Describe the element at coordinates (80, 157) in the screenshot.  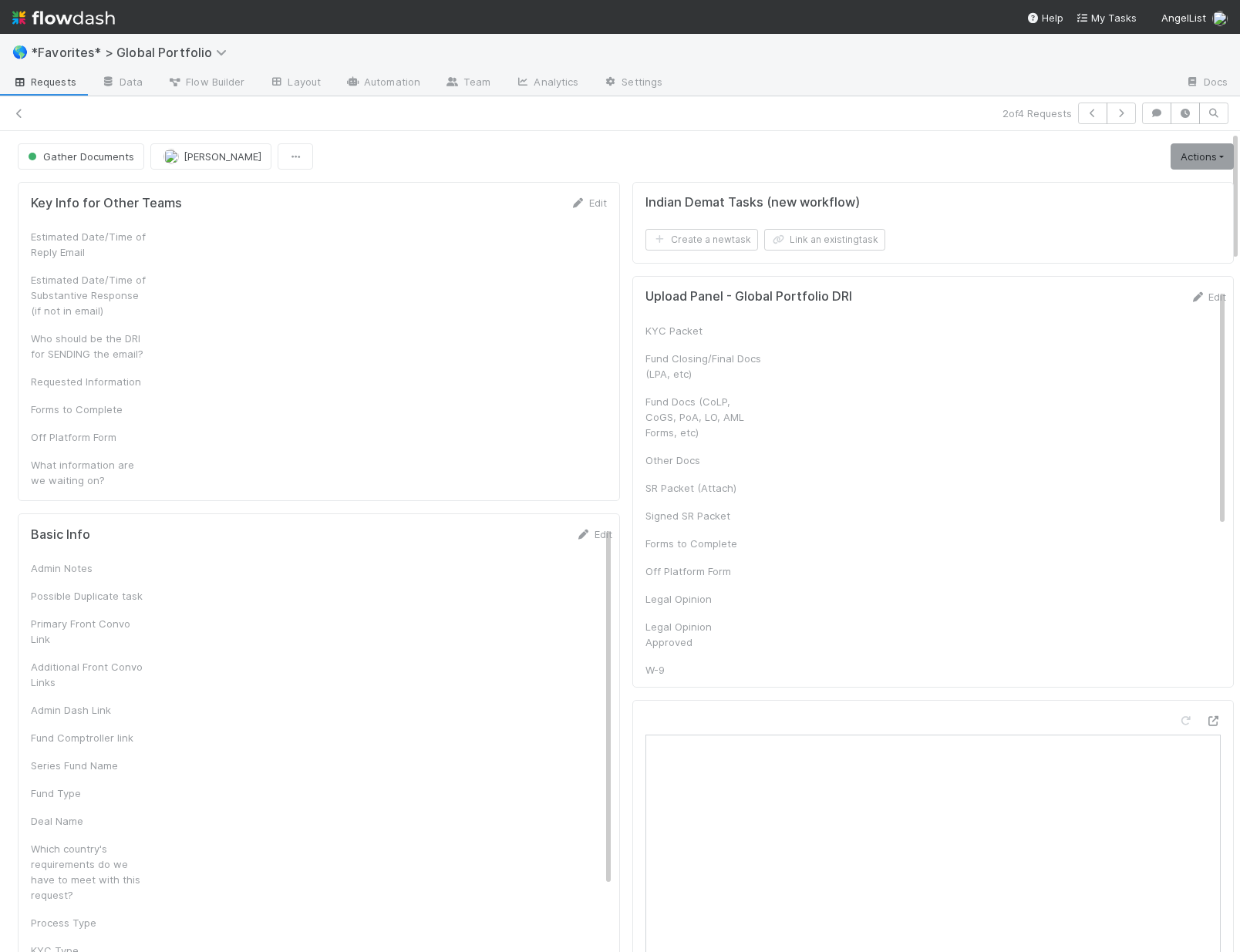
I see `span: Gather Documents` at that location.